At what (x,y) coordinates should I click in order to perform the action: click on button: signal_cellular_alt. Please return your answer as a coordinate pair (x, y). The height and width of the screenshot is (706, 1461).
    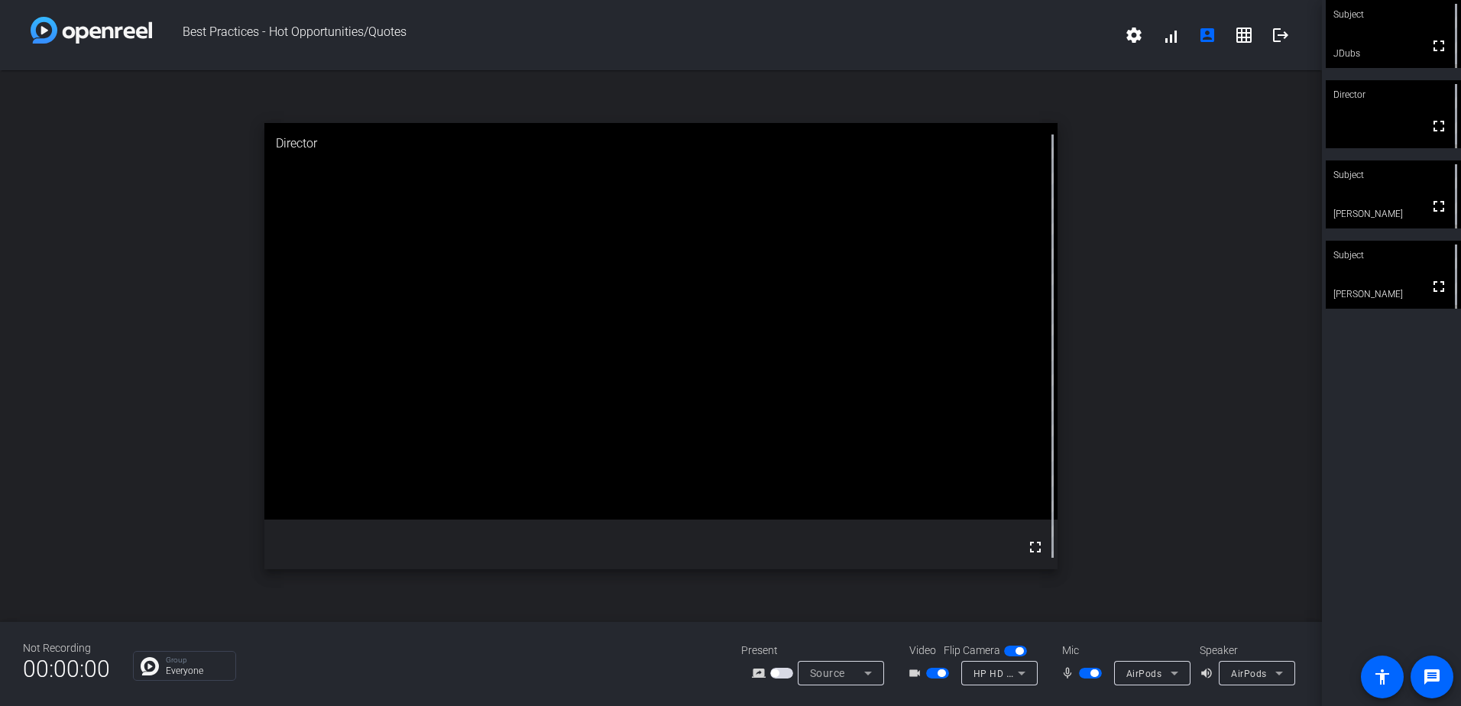
    Looking at the image, I should click on (1170, 35).